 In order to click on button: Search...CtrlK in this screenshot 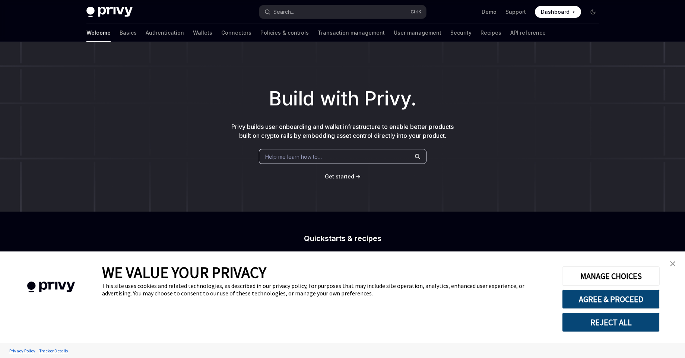, I will do `click(343, 12)`.